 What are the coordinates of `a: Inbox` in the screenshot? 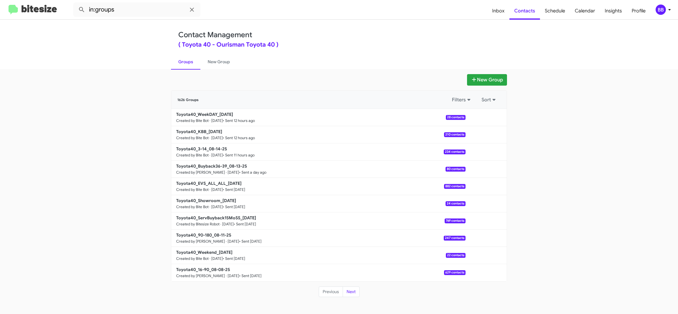 It's located at (498, 11).